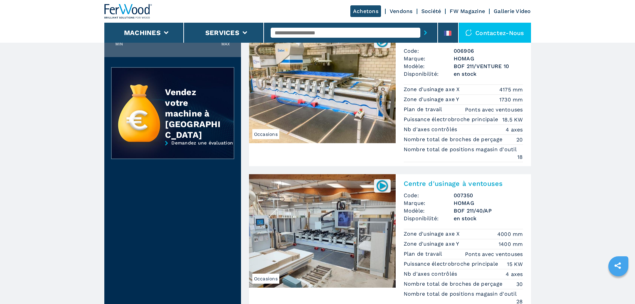 This screenshot has height=304, width=635. What do you see at coordinates (511, 99) in the screenshot?
I see `em: 1730 mm` at bounding box center [511, 99].